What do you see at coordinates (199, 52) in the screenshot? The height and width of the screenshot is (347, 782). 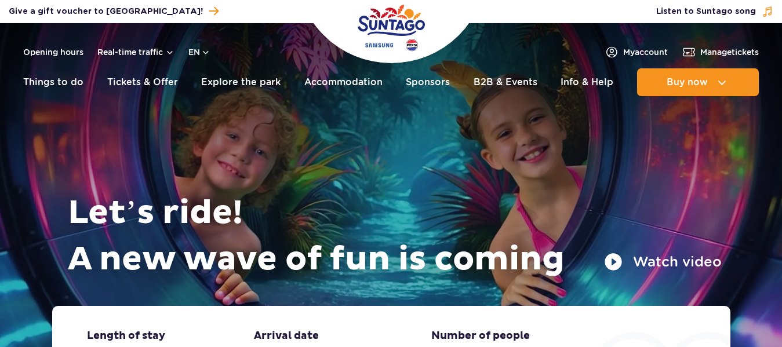 I see `button: en` at bounding box center [199, 52].